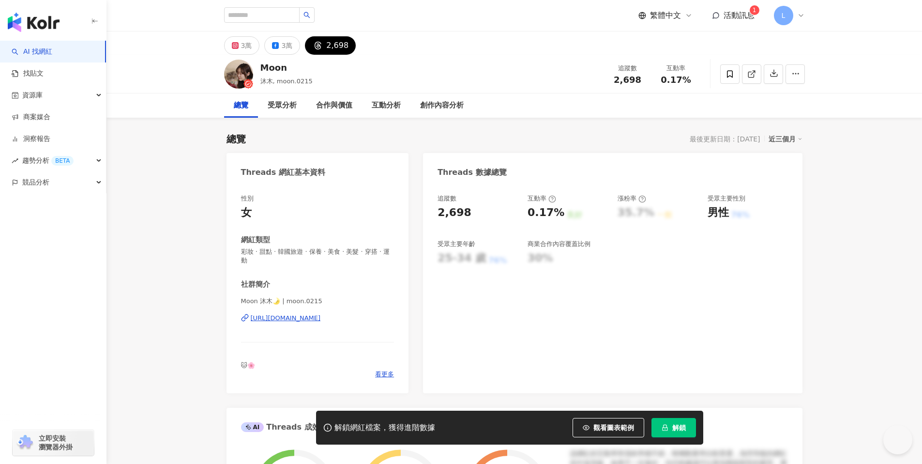  Describe the element at coordinates (666, 15) in the screenshot. I see `span: 繁體中文` at that location.